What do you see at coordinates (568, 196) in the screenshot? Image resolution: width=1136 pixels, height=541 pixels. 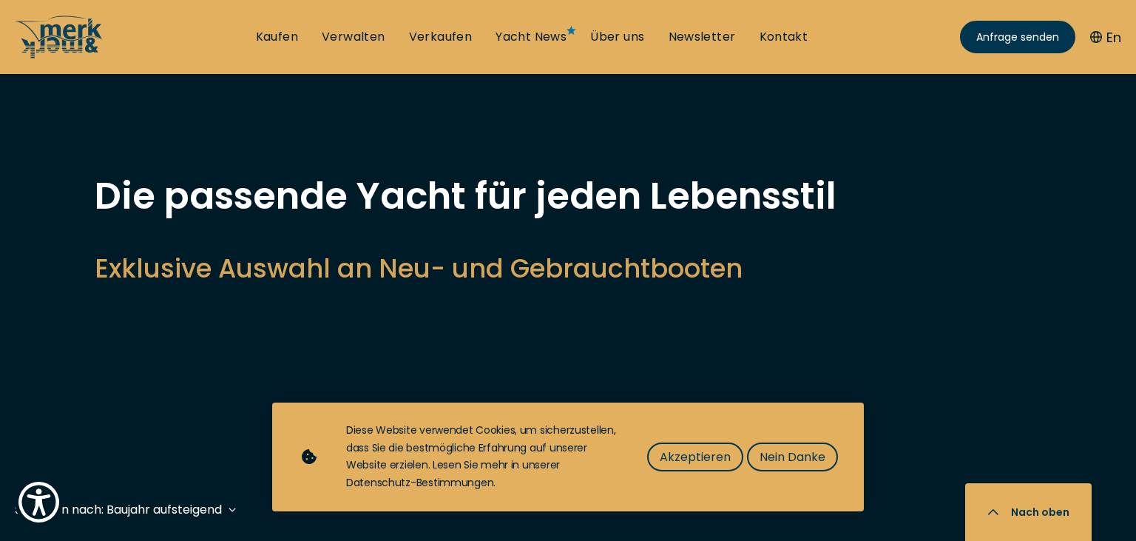 I see `h1: Die passende Yacht für jeden Lebensstil` at bounding box center [568, 196].